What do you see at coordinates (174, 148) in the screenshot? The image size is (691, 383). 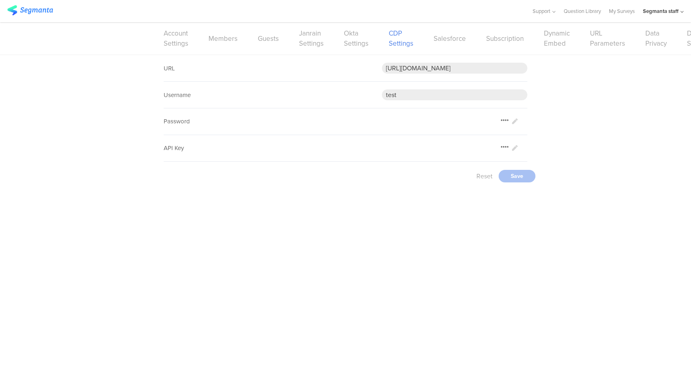 I see `div: API Key` at bounding box center [174, 148].